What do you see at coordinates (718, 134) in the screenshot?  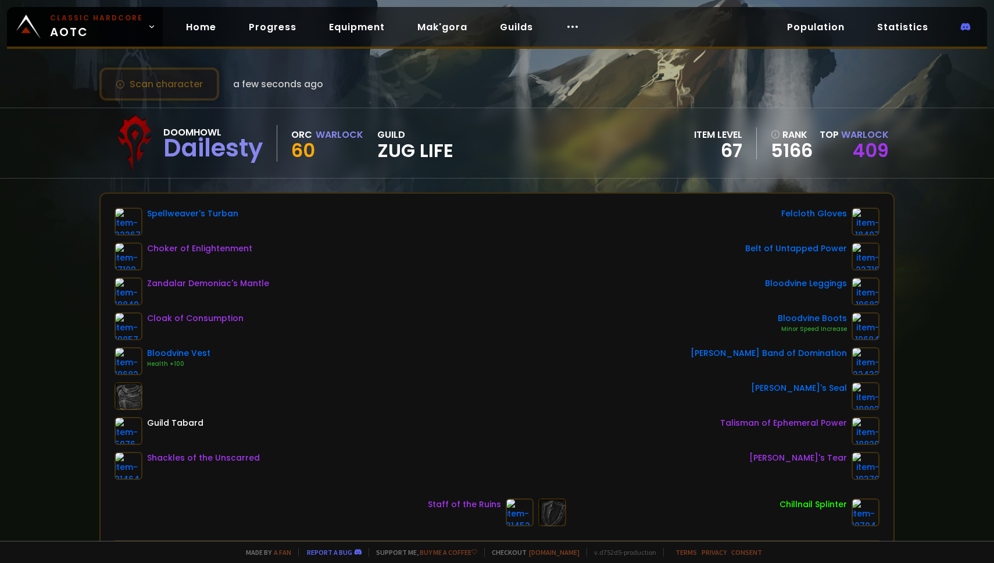 I see `div: item level` at bounding box center [718, 134].